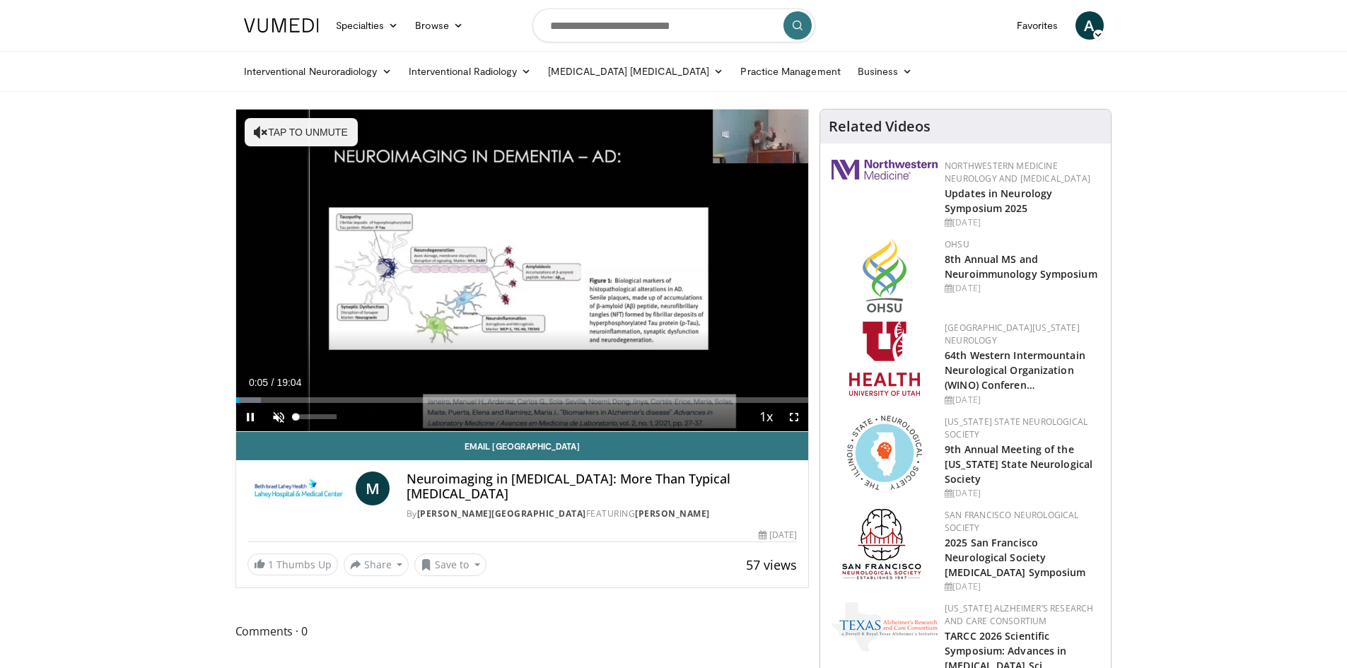  I want to click on img: c78a2266-bcdd-4805-b1c2-ade407285ecb.png.150x105_q85_autocrop_double_scale_upscale_version-0.2.png, so click(884, 627).